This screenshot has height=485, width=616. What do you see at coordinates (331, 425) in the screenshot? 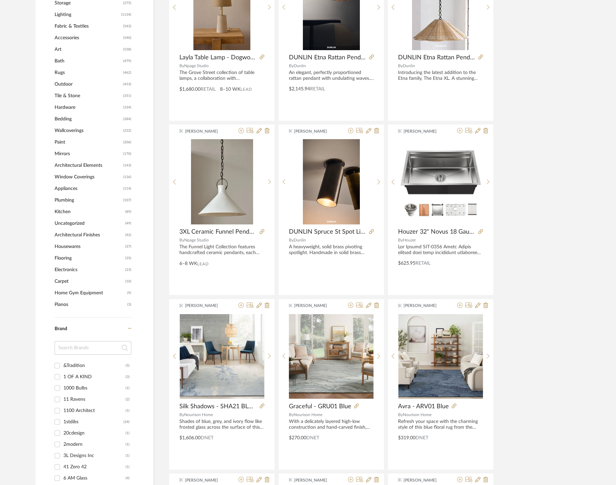
I see `div: With a delicately layered high-low construction and hand-carved finish, this abstract rug from th...` at bounding box center [331, 425].